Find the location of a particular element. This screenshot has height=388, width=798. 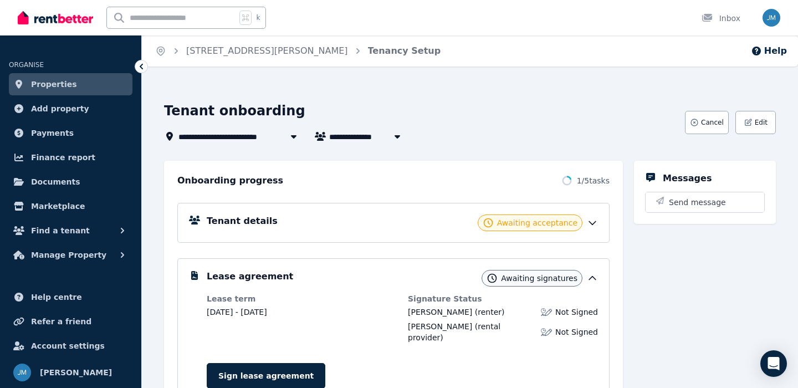

span: Cancel is located at coordinates (712, 122).